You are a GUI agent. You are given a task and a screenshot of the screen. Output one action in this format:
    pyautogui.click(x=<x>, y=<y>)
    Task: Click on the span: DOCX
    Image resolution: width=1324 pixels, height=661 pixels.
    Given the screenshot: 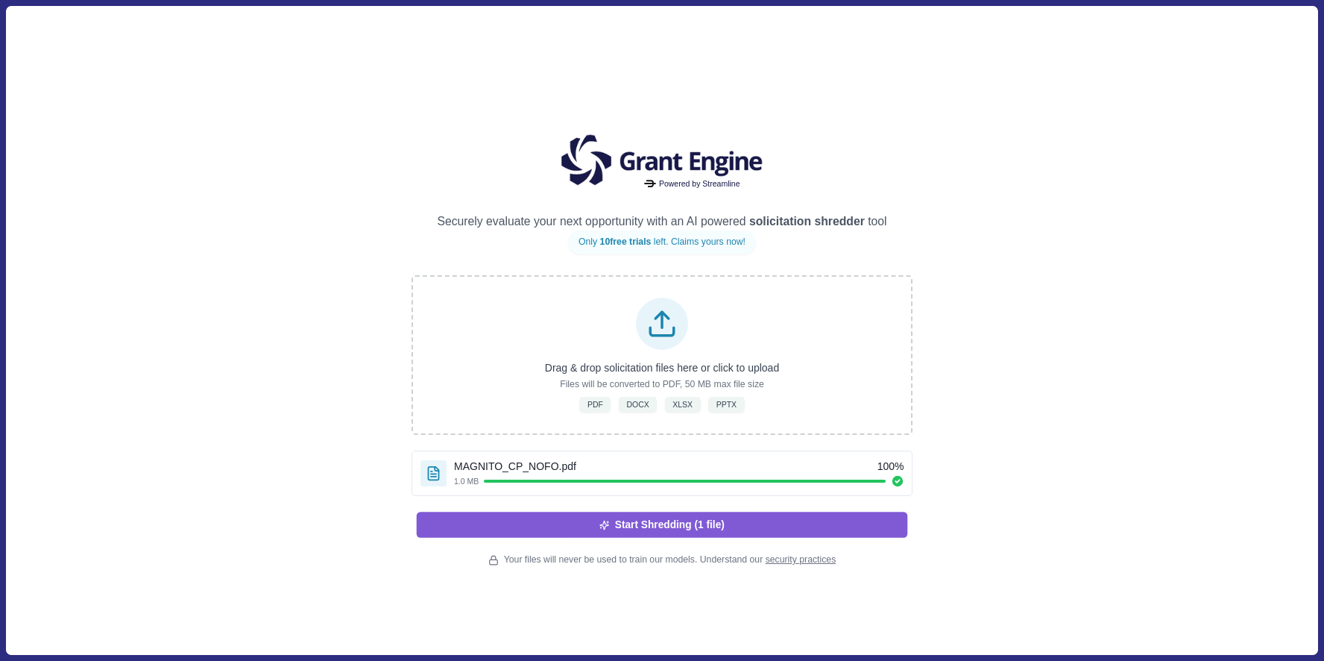 What is the action you would take?
    pyautogui.click(x=637, y=404)
    